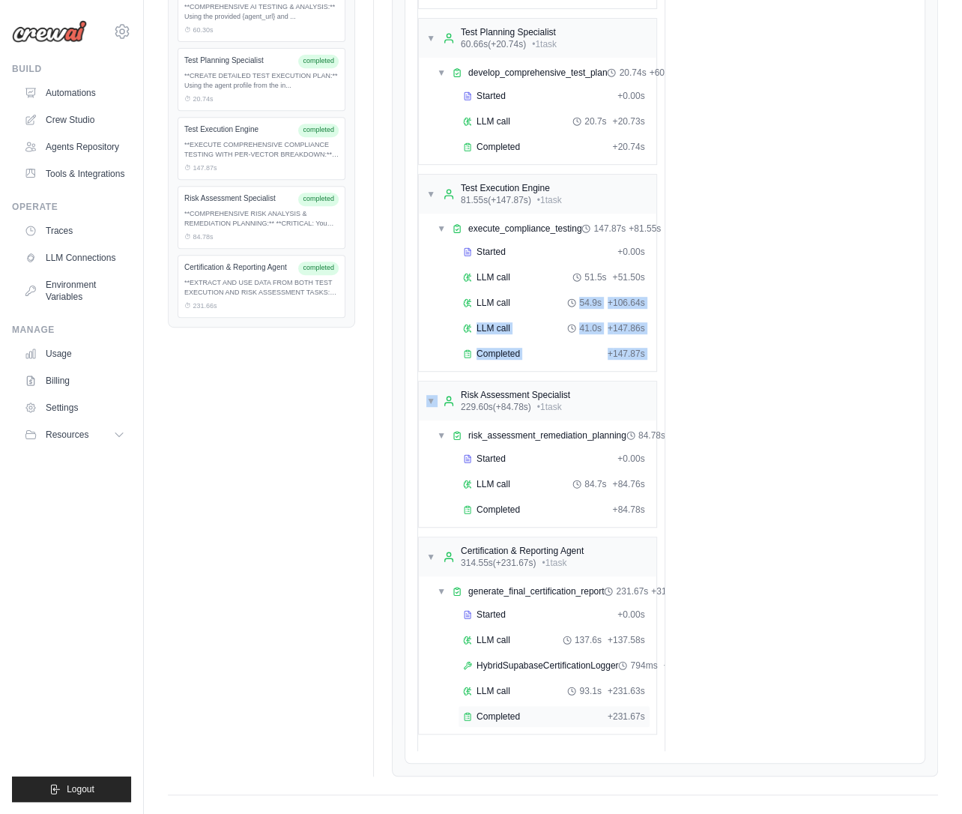 The width and height of the screenshot is (962, 814). Describe the element at coordinates (80, 789) in the screenshot. I see `span: Logout` at that location.